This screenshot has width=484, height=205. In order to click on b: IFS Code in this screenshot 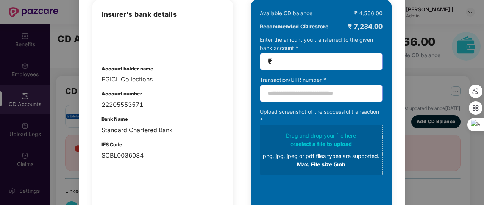, I will do `click(112, 144)`.